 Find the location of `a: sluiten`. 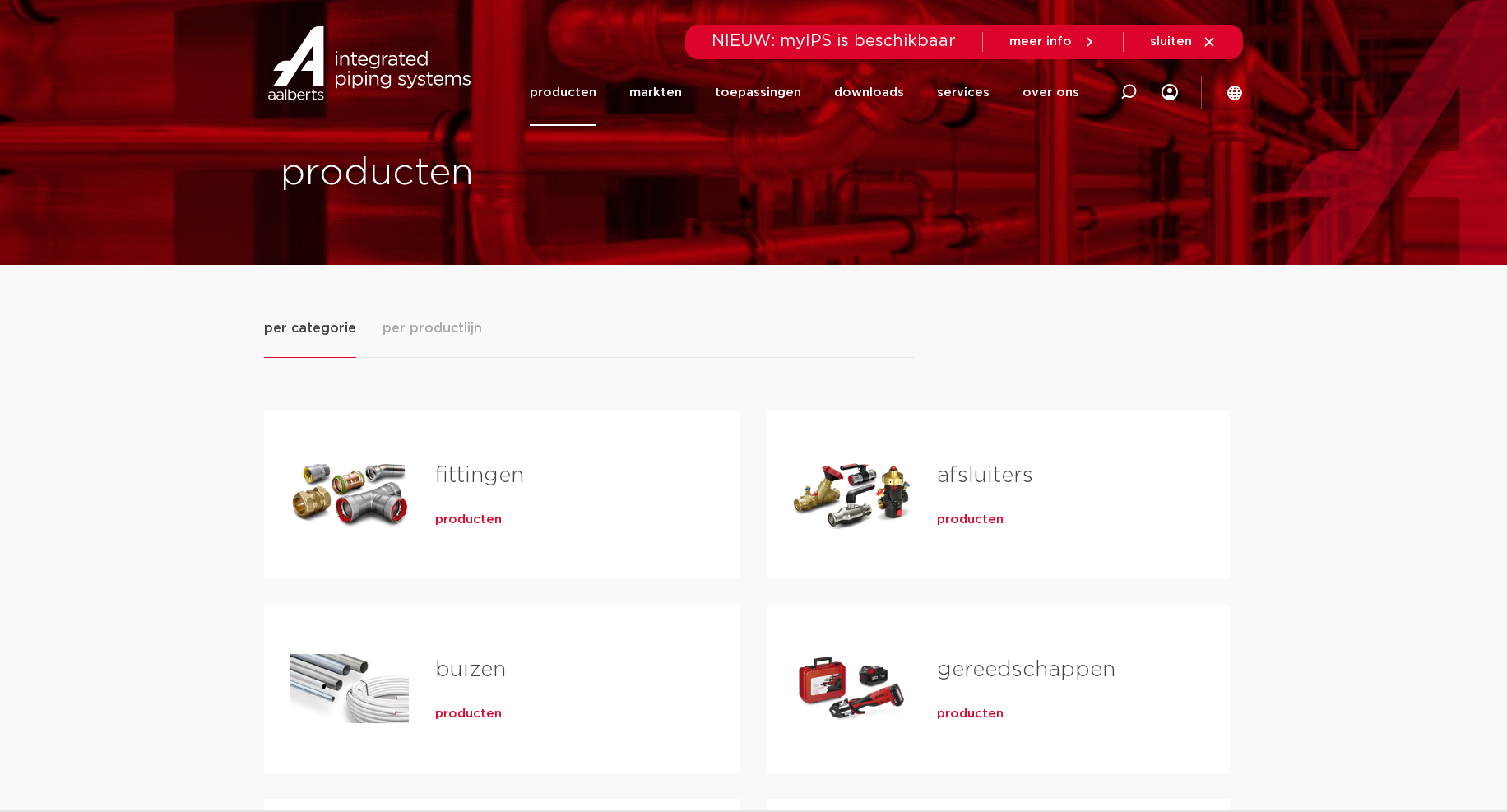

a: sluiten is located at coordinates (1183, 42).